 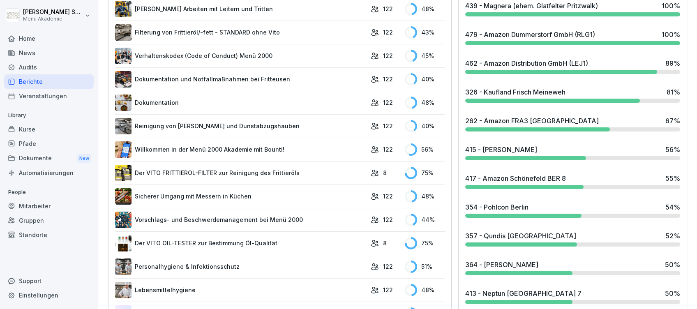 What do you see at coordinates (573, 95) in the screenshot?
I see `a: 326 - Kaufland Frisch Meineweh81%` at bounding box center [573, 95].